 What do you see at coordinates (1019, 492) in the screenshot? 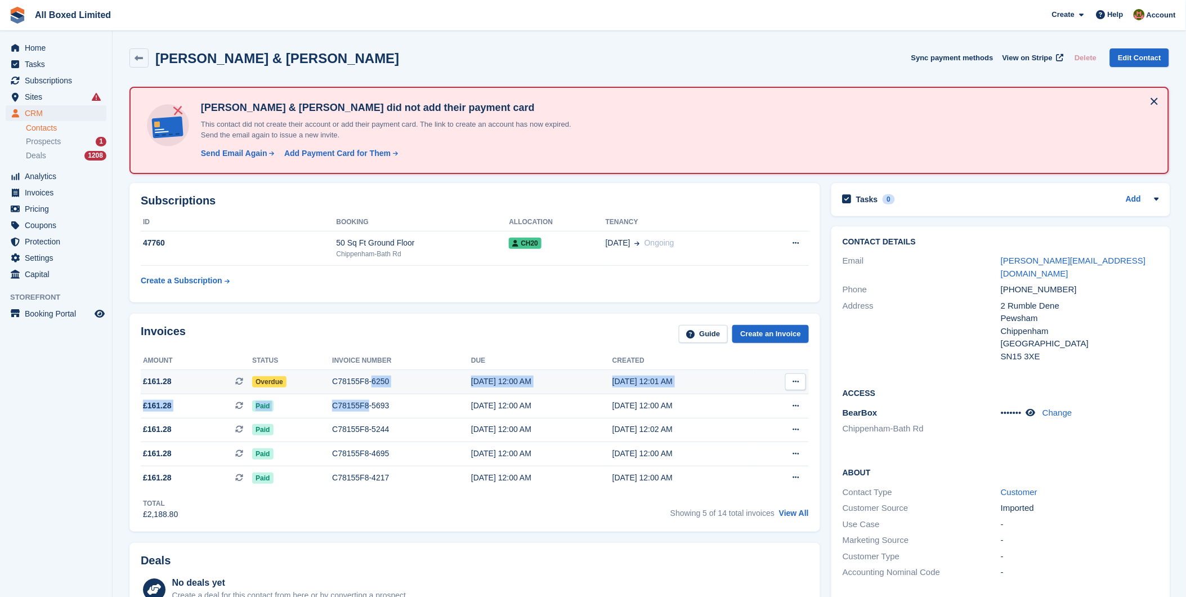
I see `a: Customer` at bounding box center [1019, 492].